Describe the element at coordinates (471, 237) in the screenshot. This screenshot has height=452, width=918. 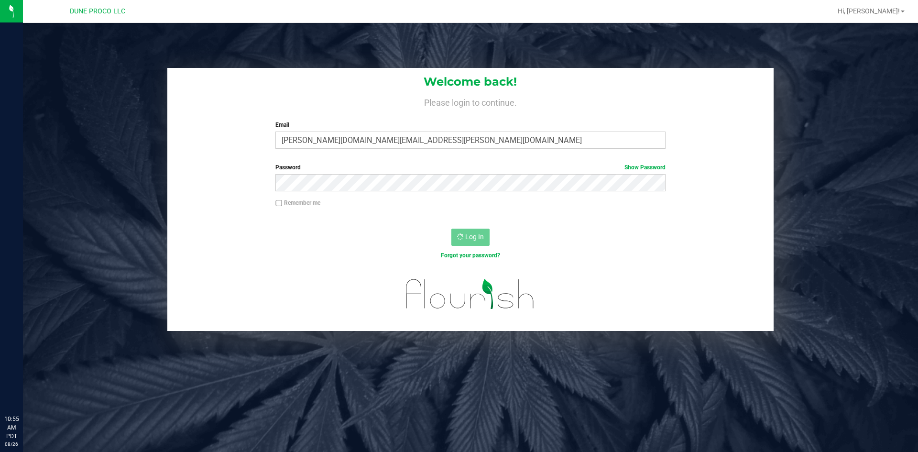
I see `button: Log In` at that location.